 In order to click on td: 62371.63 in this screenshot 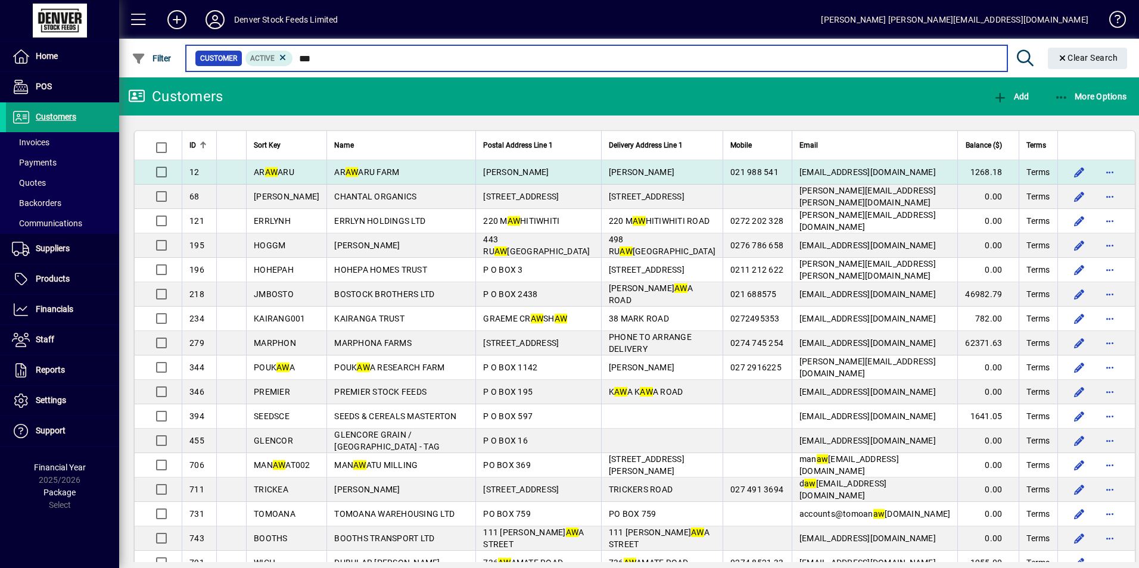, I will do `click(988, 343)`.